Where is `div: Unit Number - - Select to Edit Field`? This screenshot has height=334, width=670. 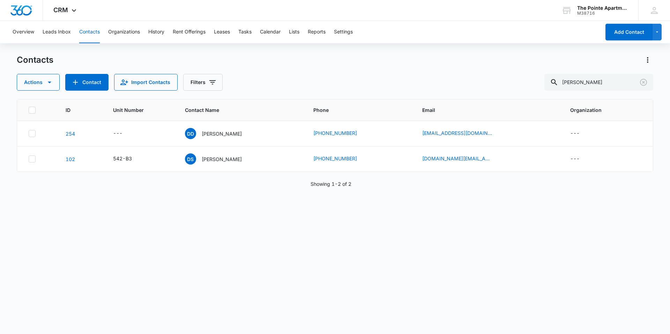
div: Unit Number - - Select to Edit Field is located at coordinates (124, 134).